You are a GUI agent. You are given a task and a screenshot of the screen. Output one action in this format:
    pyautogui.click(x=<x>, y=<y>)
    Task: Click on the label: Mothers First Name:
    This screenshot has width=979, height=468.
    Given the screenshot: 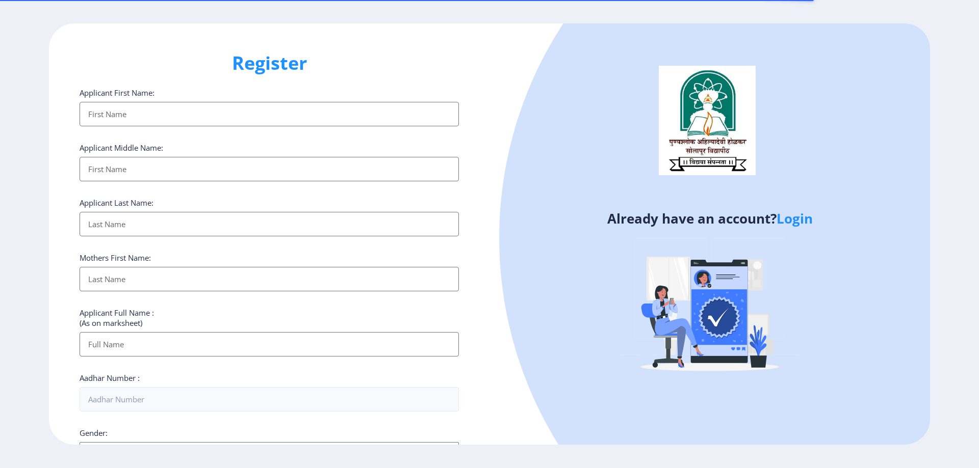 What is the action you would take?
    pyautogui.click(x=115, y=258)
    